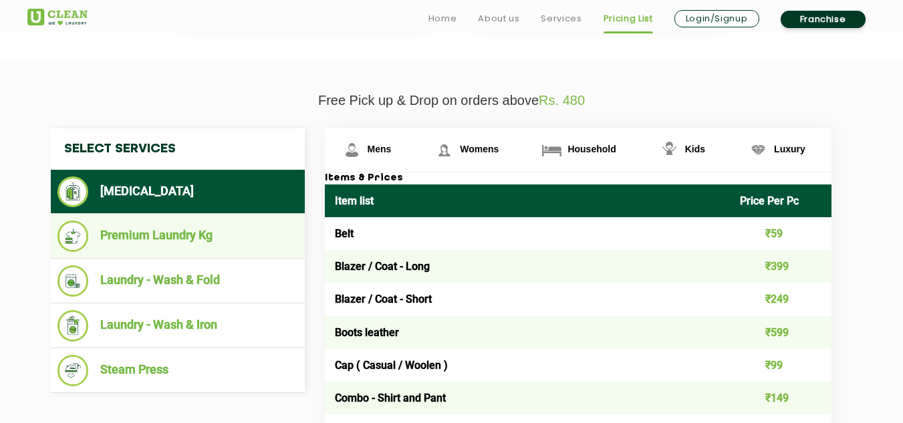 The height and width of the screenshot is (423, 903). What do you see at coordinates (781, 299) in the screenshot?
I see `td: ₹249` at bounding box center [781, 299].